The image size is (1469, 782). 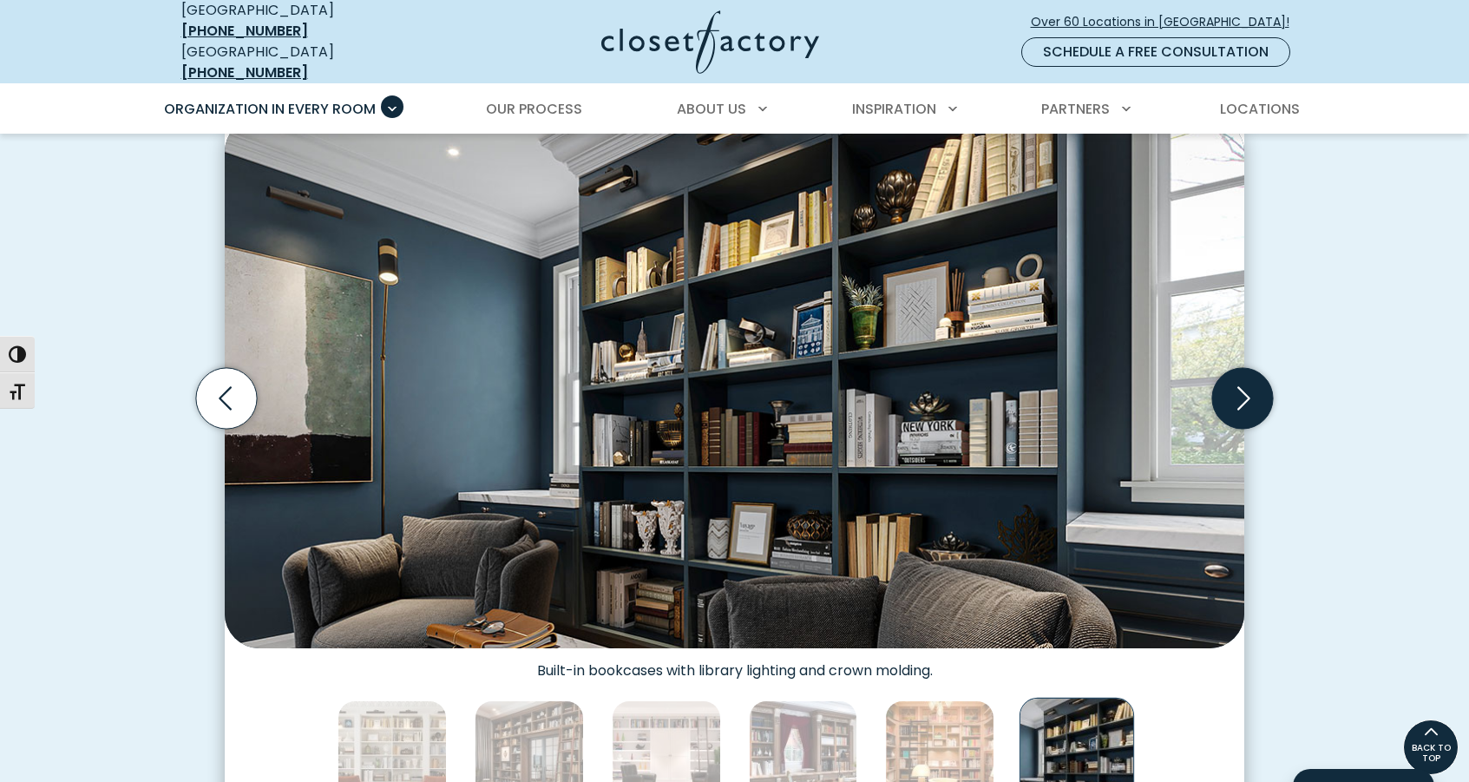 I want to click on button: Previous slide, so click(x=227, y=398).